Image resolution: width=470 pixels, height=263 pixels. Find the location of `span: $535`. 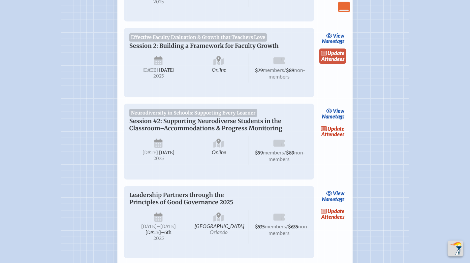

span: $535 is located at coordinates (260, 227).